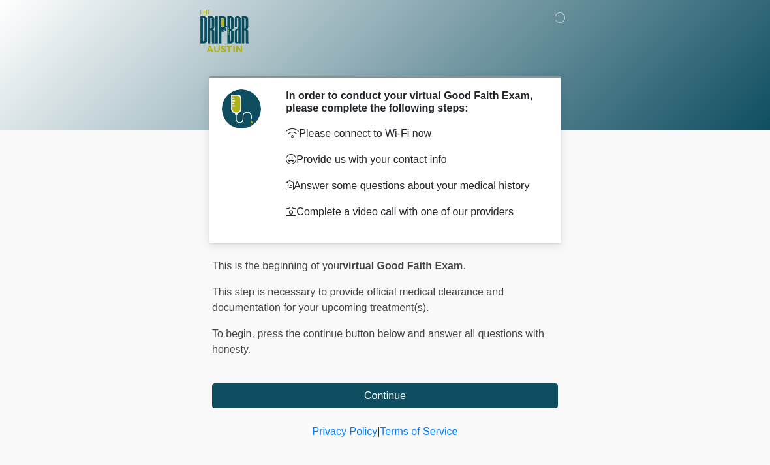  I want to click on h2: In order to conduct your virtual Good Faith Exam, please complete the following steps:, so click(412, 102).